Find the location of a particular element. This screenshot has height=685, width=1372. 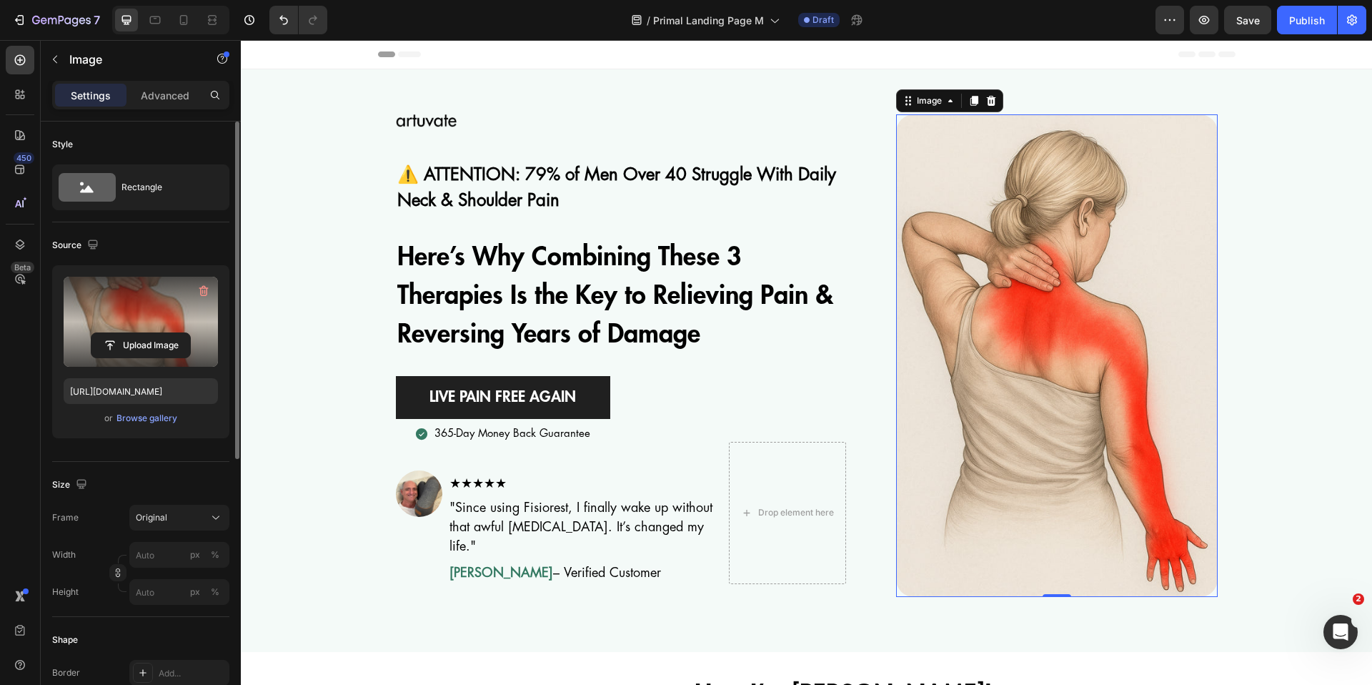

div: Style is located at coordinates (62, 144).